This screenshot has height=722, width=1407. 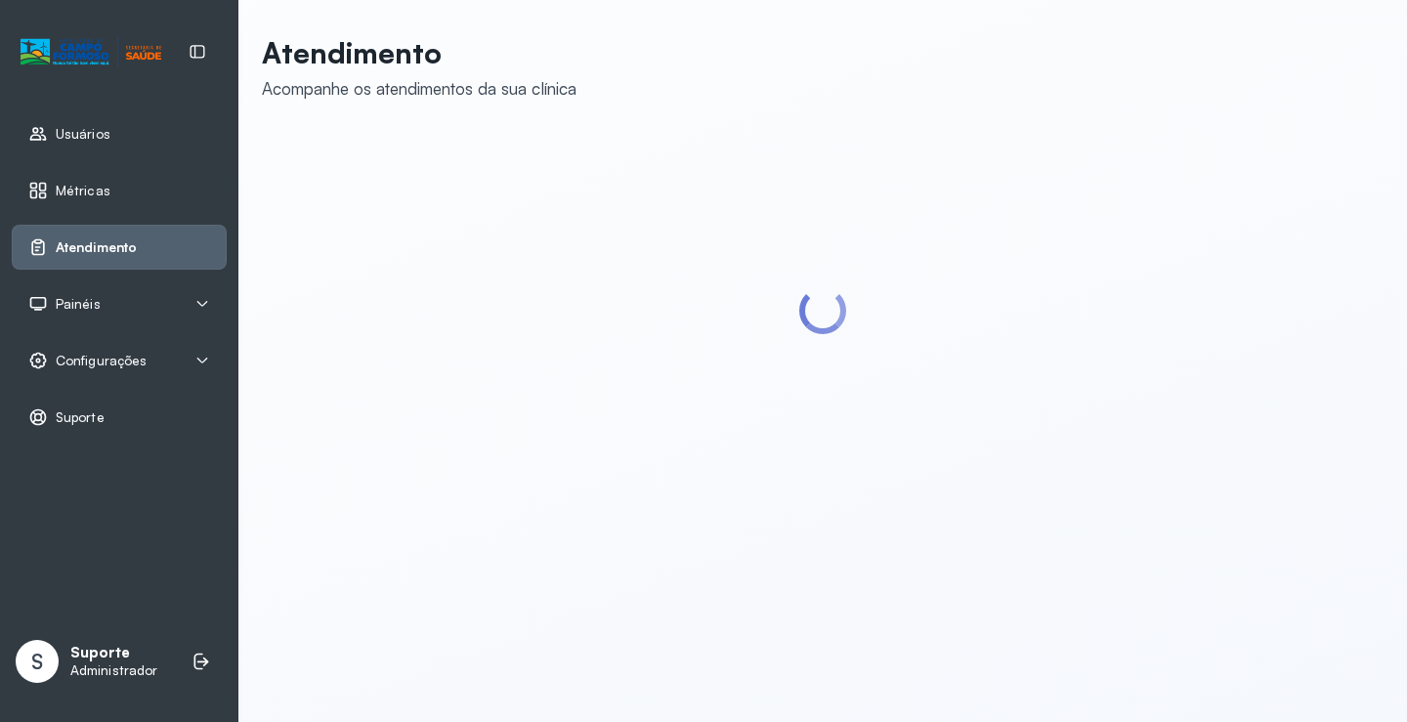 I want to click on div: Acompanhe os atendimentos da sua clínica, so click(x=419, y=88).